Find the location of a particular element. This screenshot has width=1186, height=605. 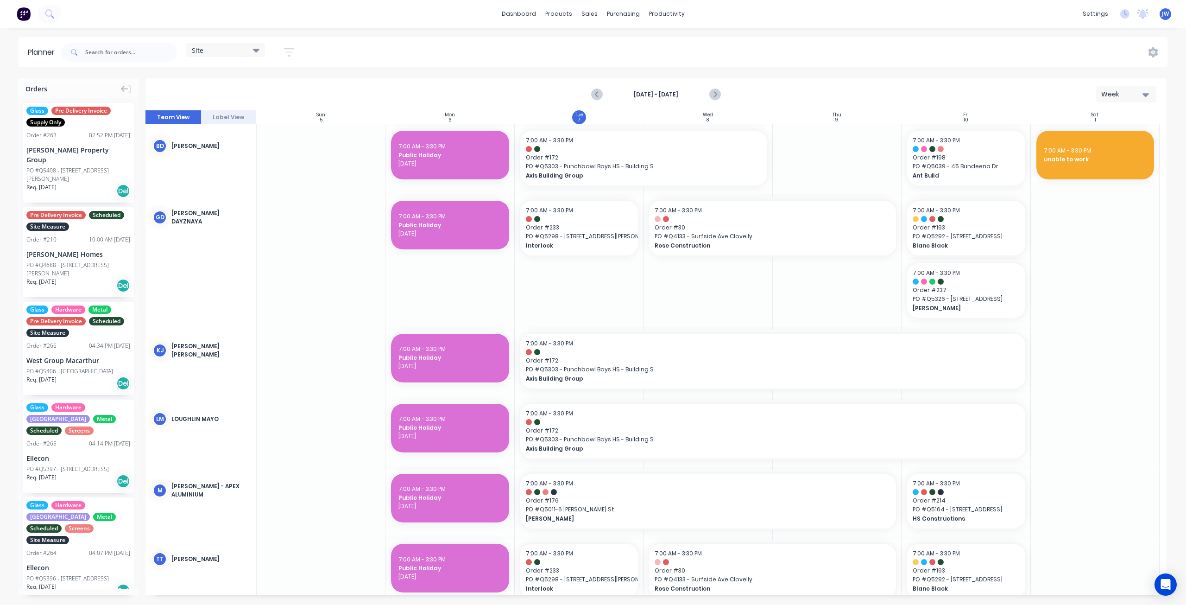

span: Order # 198 is located at coordinates (966, 158).